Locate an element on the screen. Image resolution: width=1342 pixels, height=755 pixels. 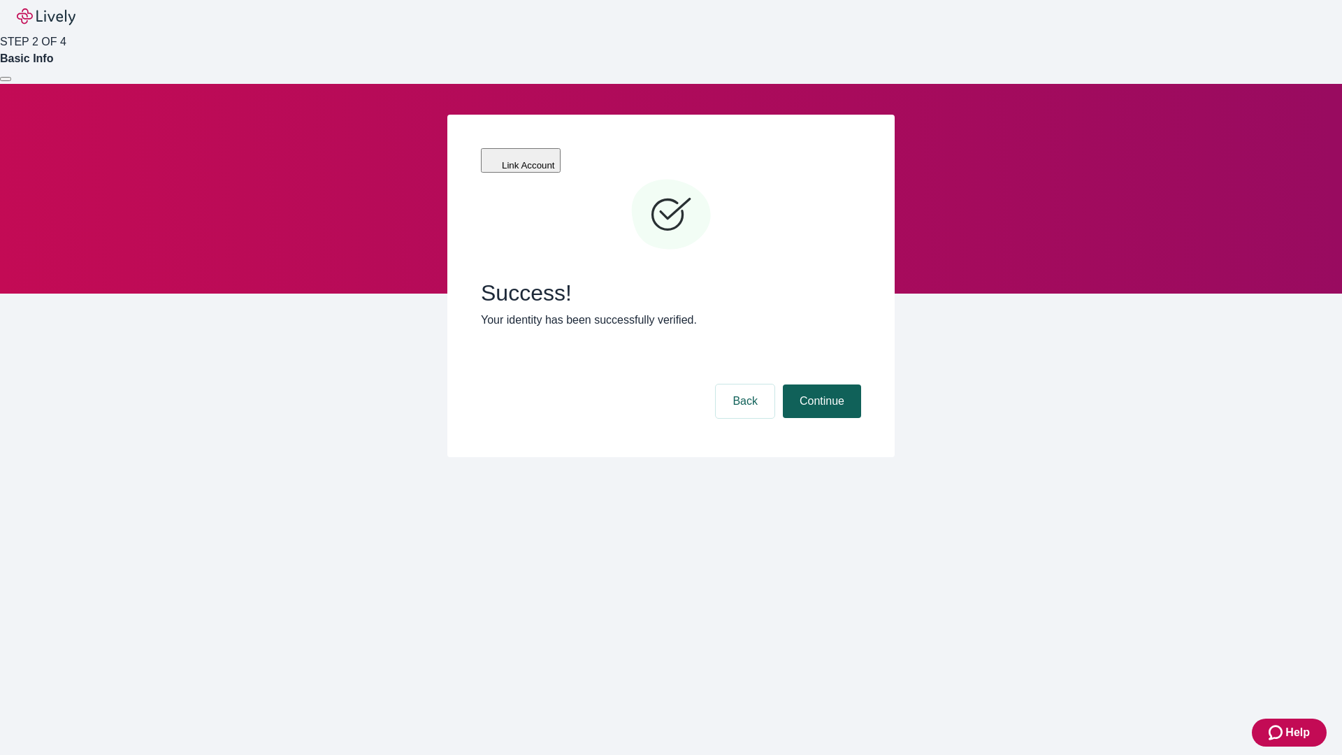
button: Continue is located at coordinates (822, 401).